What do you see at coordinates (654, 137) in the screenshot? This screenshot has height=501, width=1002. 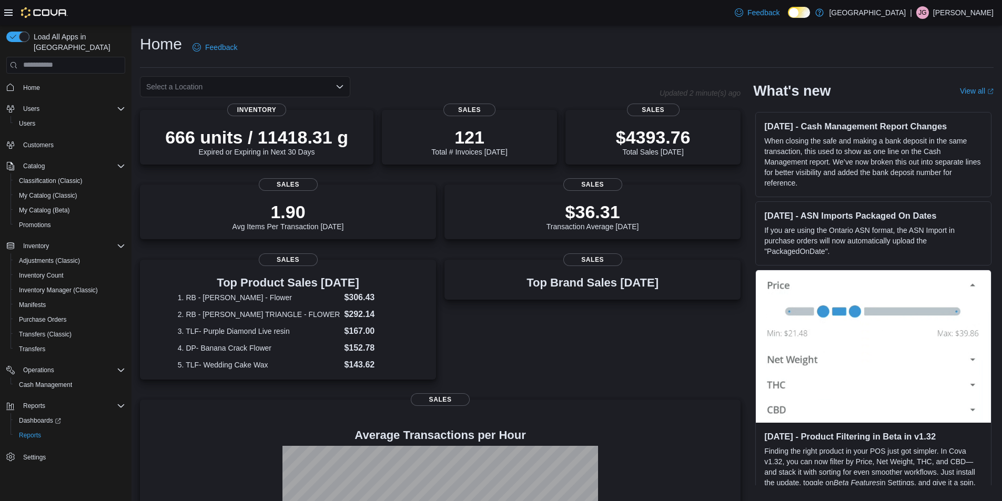 I see `p: $4393.76` at bounding box center [654, 137].